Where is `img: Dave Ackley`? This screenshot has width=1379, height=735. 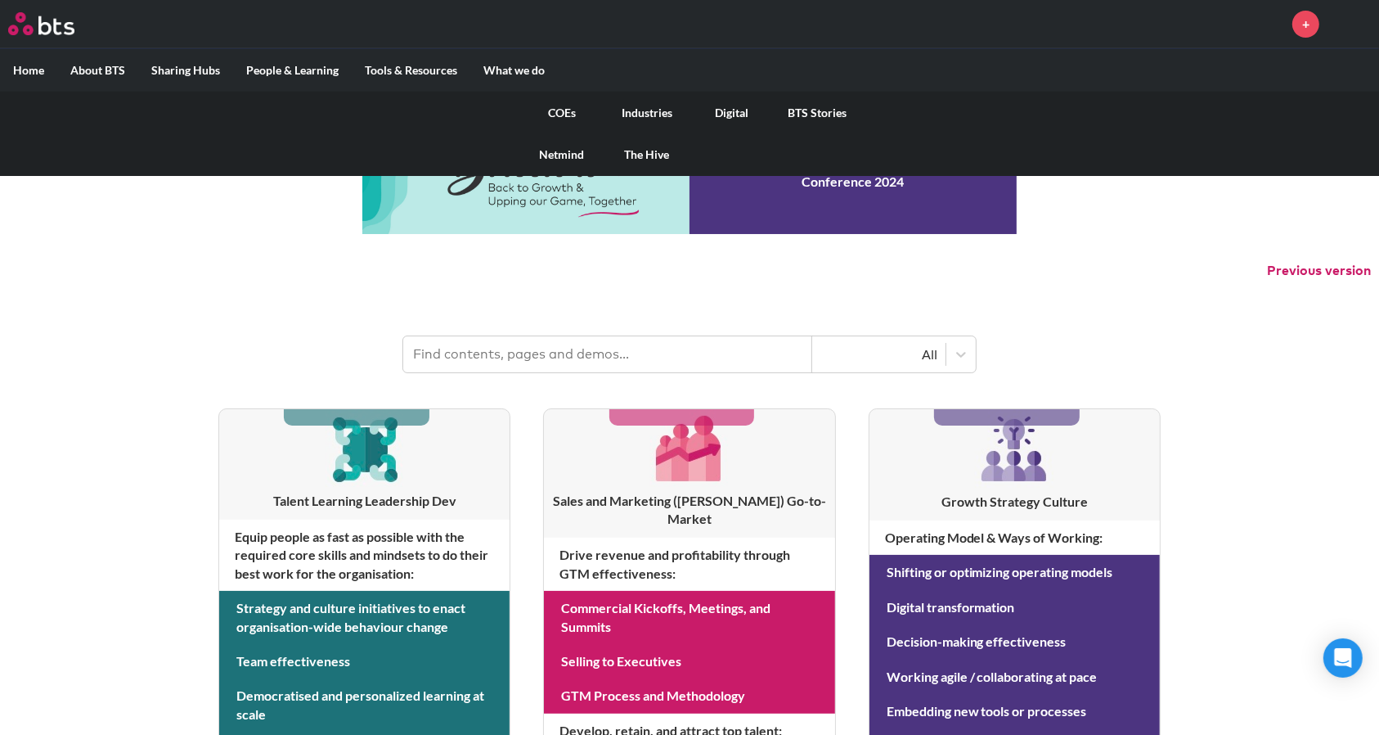
img: Dave Ackley is located at coordinates (1352, 24).